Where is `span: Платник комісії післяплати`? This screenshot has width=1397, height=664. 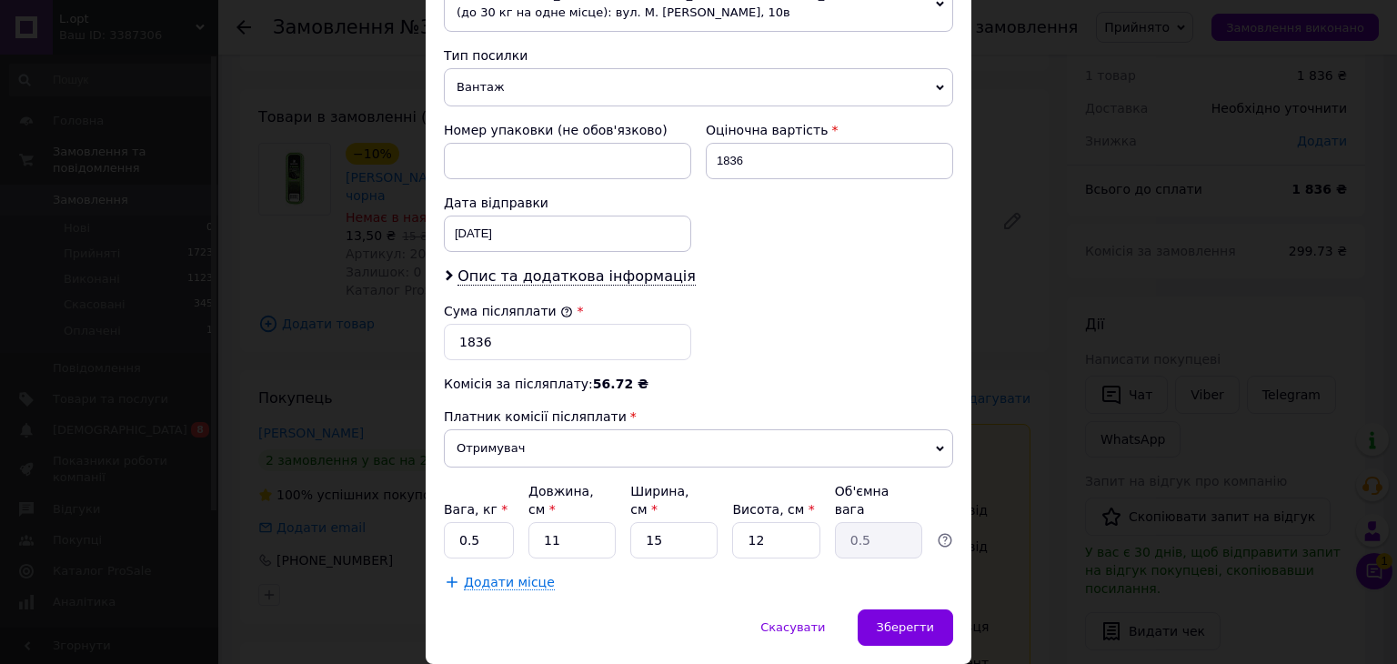
span: Платник комісії післяплати is located at coordinates (535, 417).